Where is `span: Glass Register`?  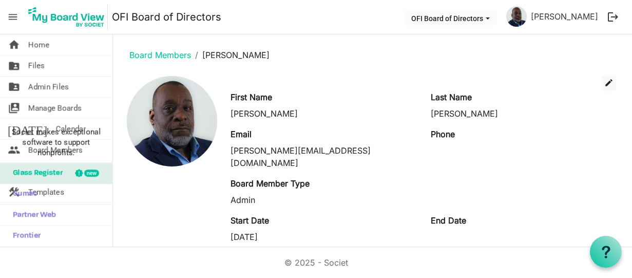
span: Glass Register is located at coordinates (35, 173).